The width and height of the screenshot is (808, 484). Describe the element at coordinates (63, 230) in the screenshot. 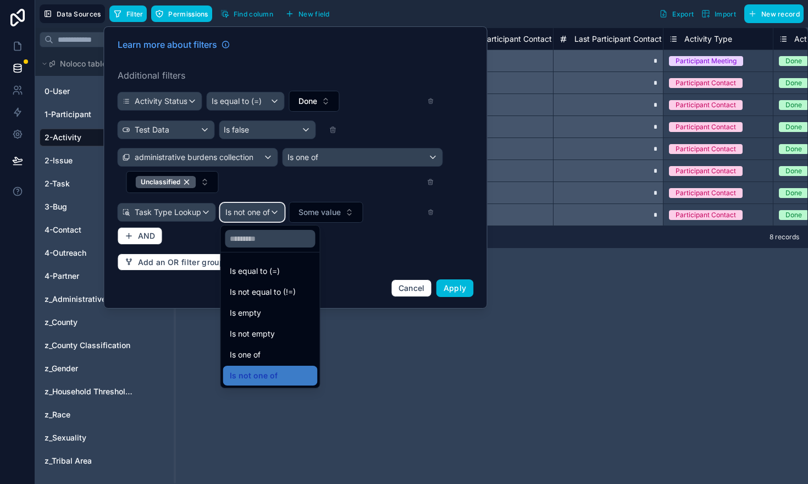

I see `span: 4-Contact` at that location.